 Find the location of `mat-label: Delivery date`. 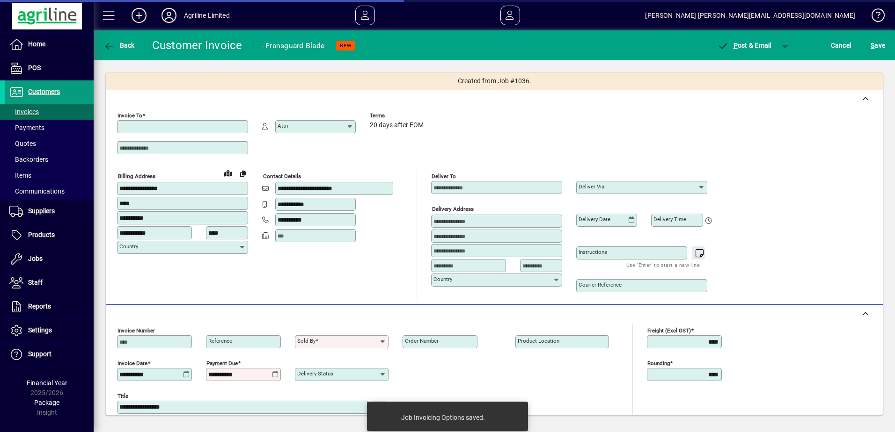

mat-label: Delivery date is located at coordinates (594, 219).